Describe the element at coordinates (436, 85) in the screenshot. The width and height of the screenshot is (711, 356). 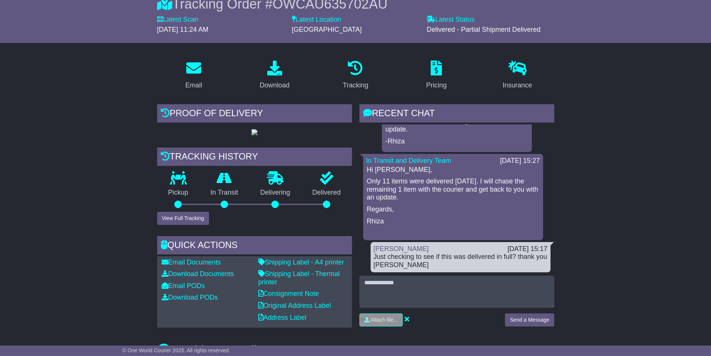
I see `div: Pricing` at that location.